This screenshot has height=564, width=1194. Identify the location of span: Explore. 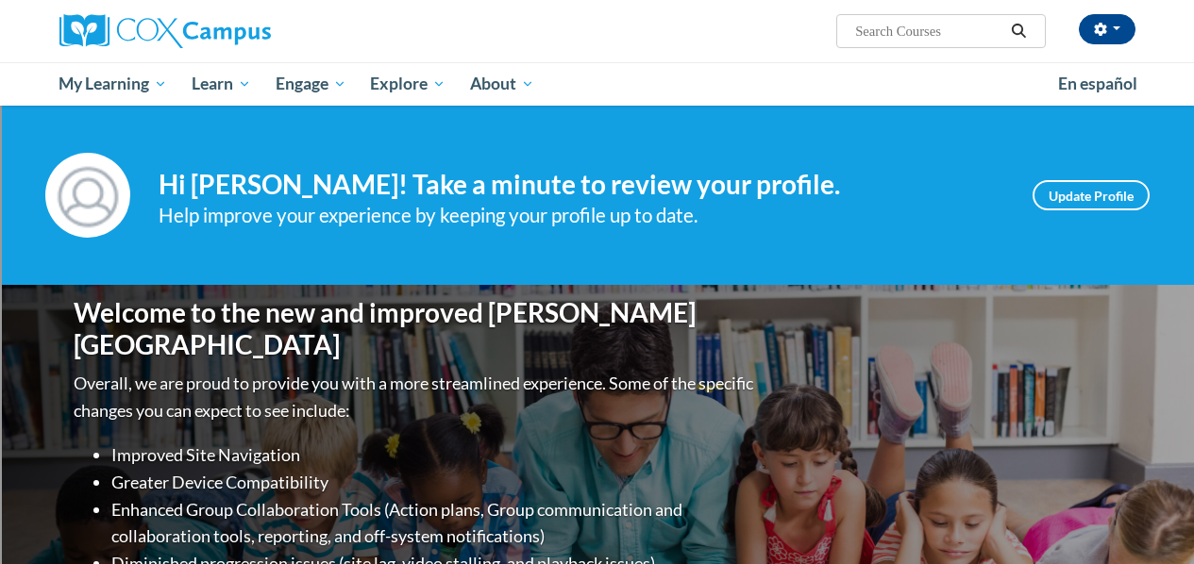
(408, 84).